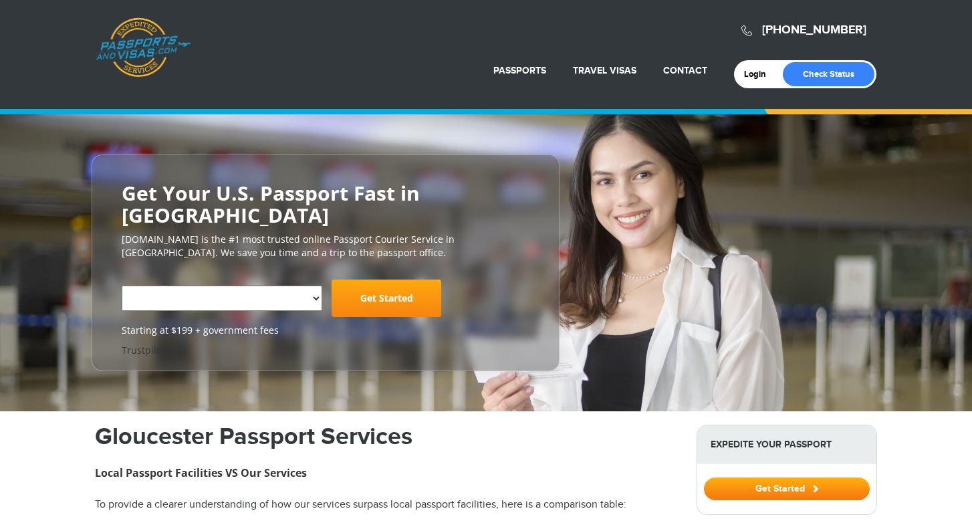 The height and width of the screenshot is (523, 972). What do you see at coordinates (386, 436) in the screenshot?
I see `h1: Gloucester Passport Services` at bounding box center [386, 436].